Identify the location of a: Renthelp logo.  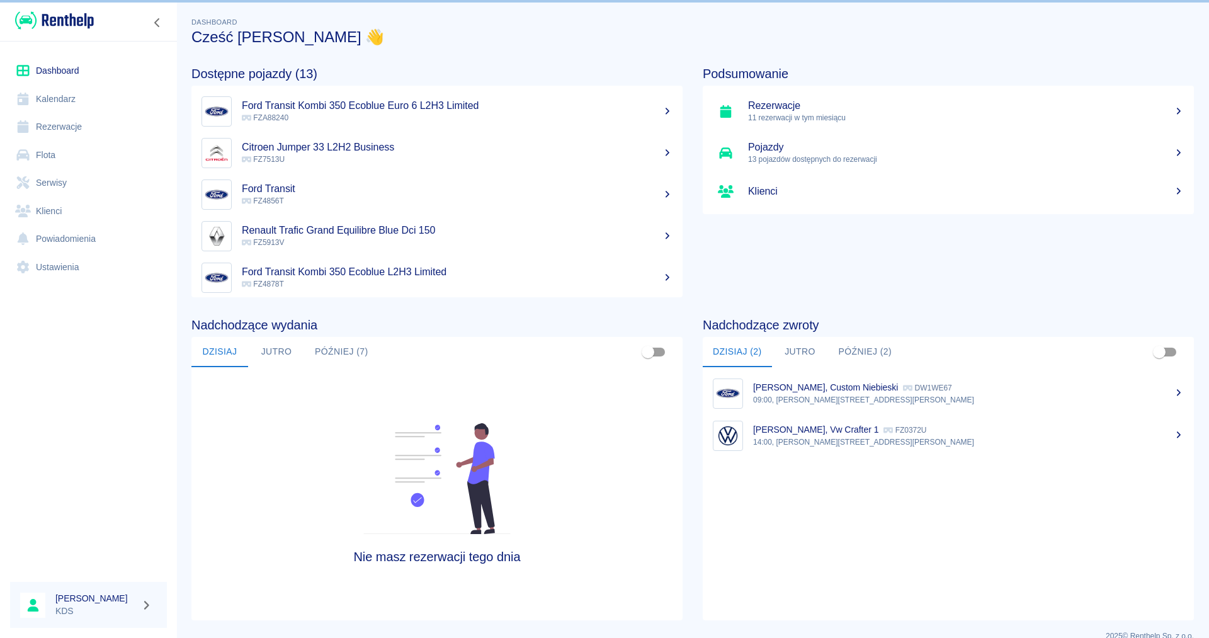
(52, 20).